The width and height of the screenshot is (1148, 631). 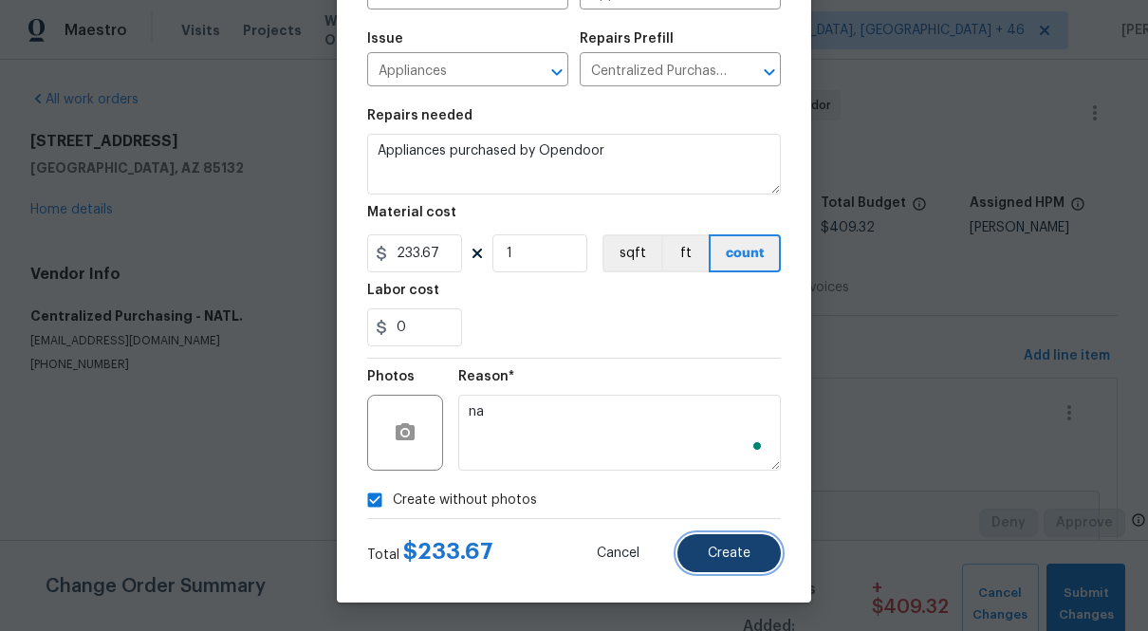 What do you see at coordinates (412, 213) in the screenshot?
I see `h5: Material cost` at bounding box center [412, 213].